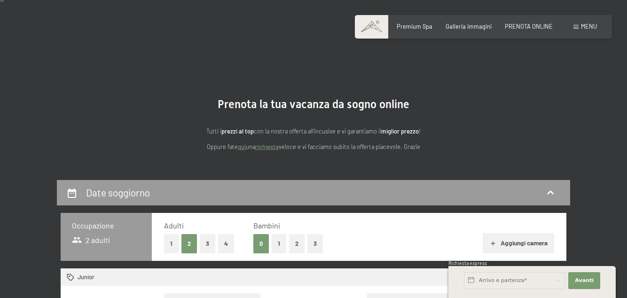 The height and width of the screenshot is (298, 627). What do you see at coordinates (118, 192) in the screenshot?
I see `h2: Date soggiorno` at bounding box center [118, 192].